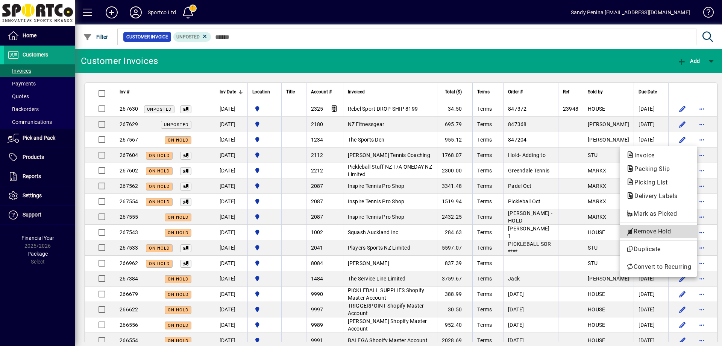 The height and width of the screenshot is (346, 722). I want to click on span: Picking List, so click(649, 182).